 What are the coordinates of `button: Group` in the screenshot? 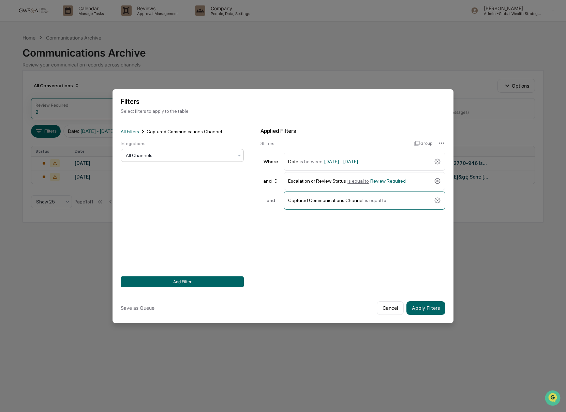 It's located at (423, 144).